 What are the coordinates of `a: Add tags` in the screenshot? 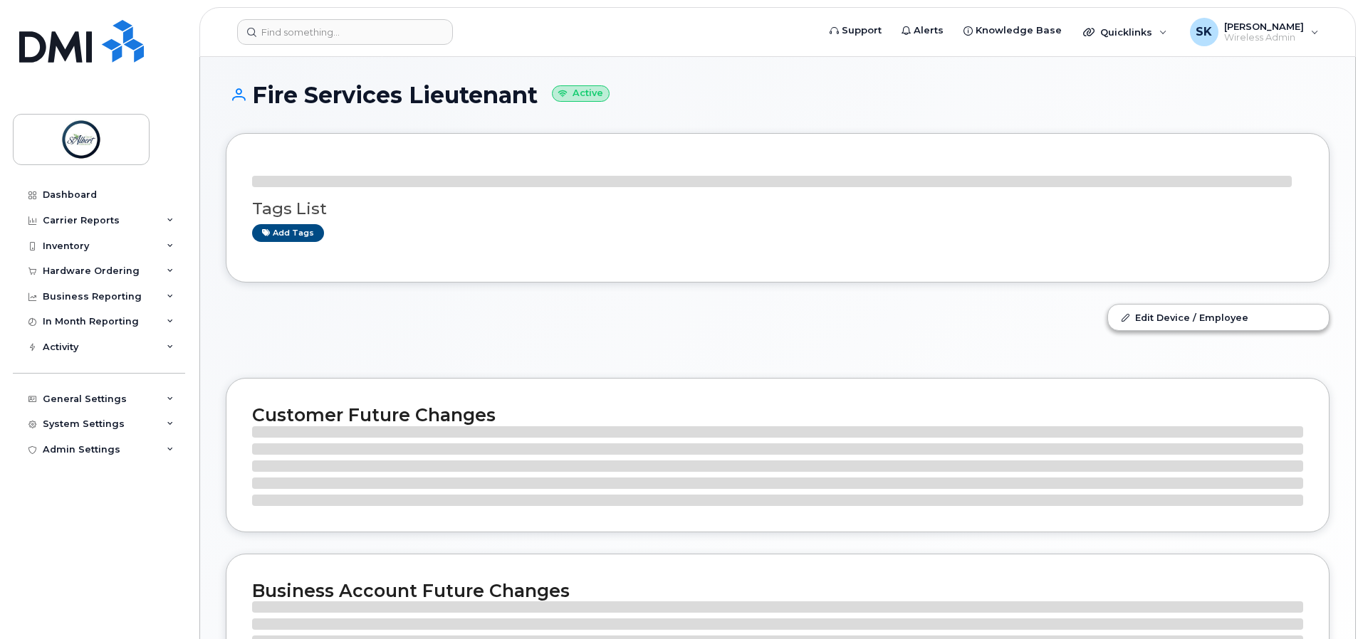 It's located at (288, 233).